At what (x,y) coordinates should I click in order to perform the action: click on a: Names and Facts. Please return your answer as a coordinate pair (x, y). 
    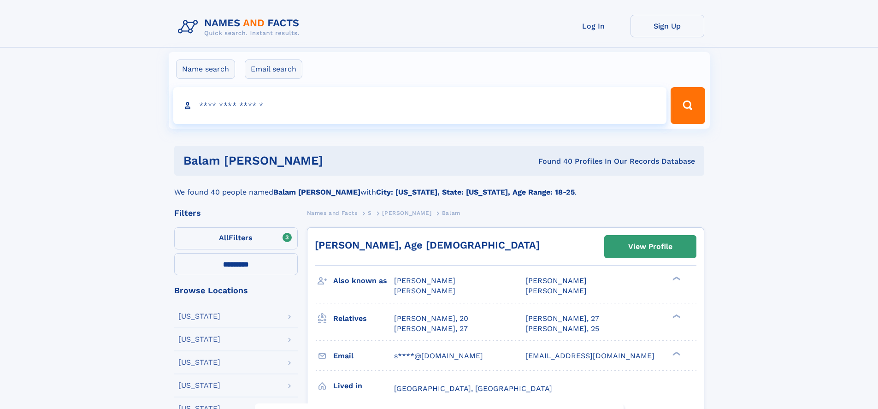
    Looking at the image, I should click on (332, 213).